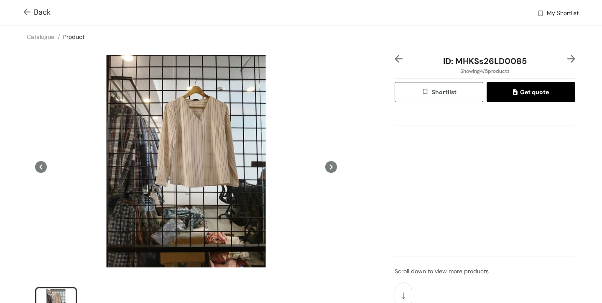  What do you see at coordinates (485, 61) in the screenshot?
I see `span: ID: MHKSs26LD0085` at bounding box center [485, 61].